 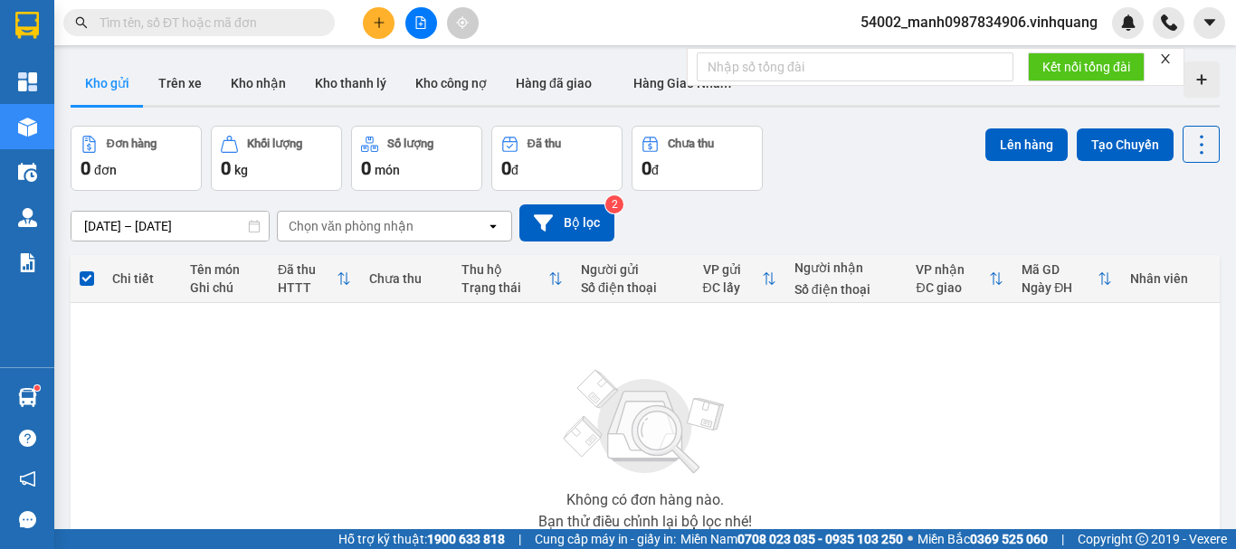 I want to click on button: Bộ lọc, so click(x=567, y=223).